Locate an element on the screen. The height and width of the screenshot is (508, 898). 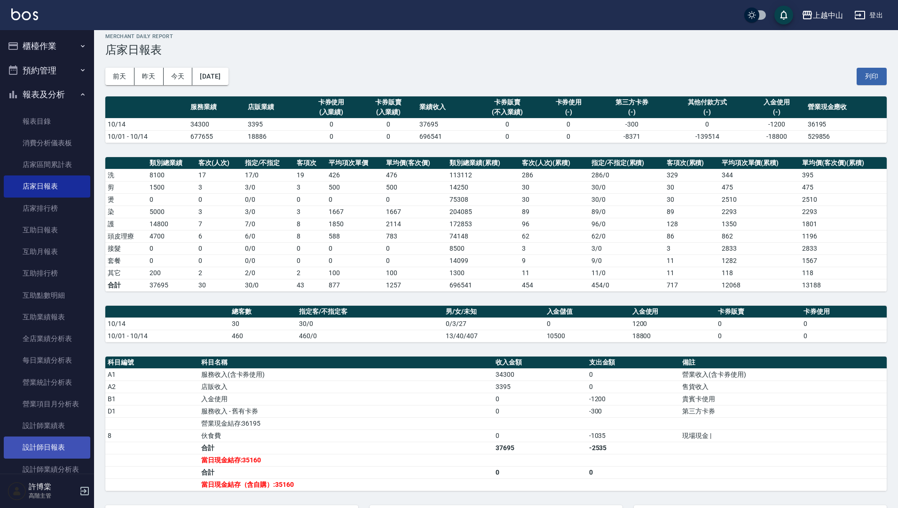
button: 上越中山 is located at coordinates (822, 15).